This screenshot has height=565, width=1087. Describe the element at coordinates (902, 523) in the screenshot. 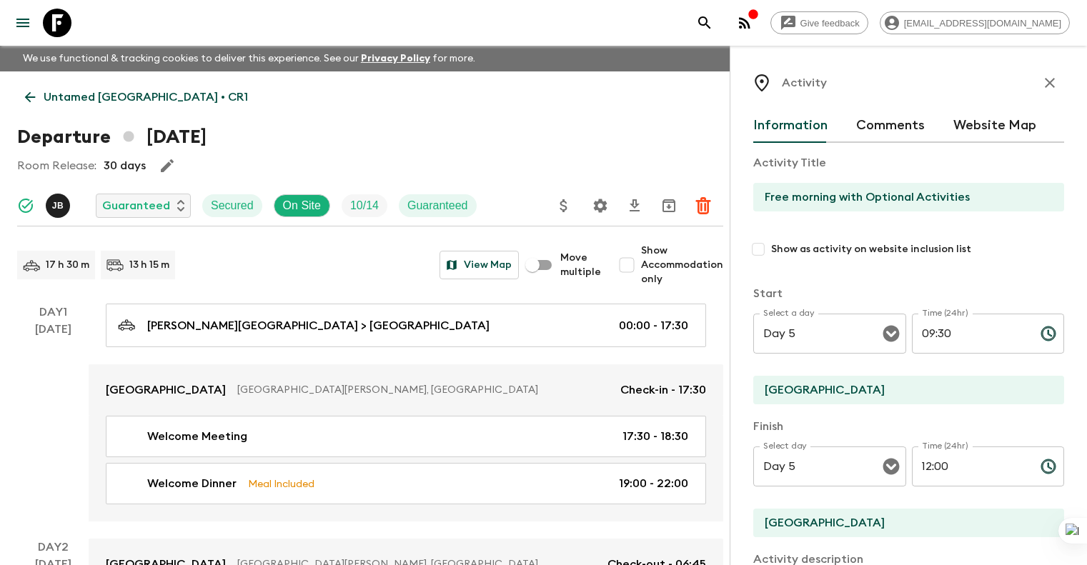

I see `input: End Location (leave blank if same as Start)` at that location.